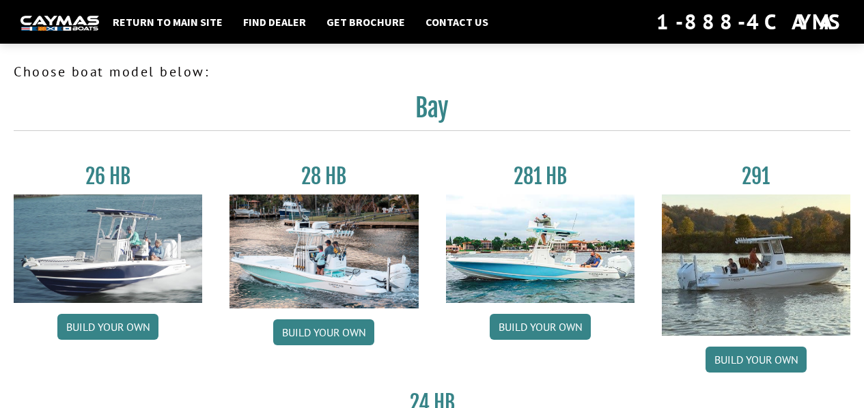  Describe the element at coordinates (324, 251) in the screenshot. I see `img: 28_hb_thumbnail_for_caymas_connect.jpg` at that location.